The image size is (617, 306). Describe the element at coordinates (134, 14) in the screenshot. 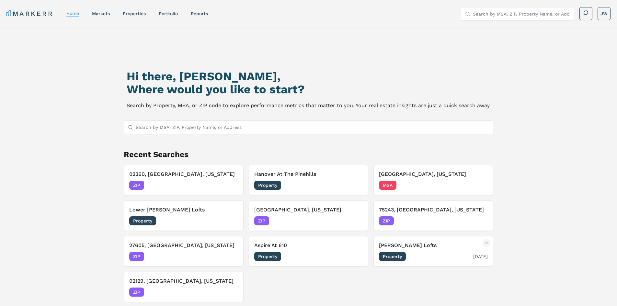

I see `a: properties` at that location.